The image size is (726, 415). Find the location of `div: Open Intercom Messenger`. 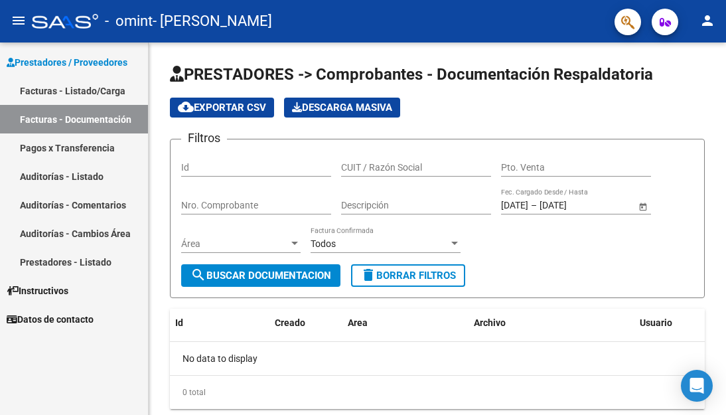

div: Open Intercom Messenger is located at coordinates (697, 386).